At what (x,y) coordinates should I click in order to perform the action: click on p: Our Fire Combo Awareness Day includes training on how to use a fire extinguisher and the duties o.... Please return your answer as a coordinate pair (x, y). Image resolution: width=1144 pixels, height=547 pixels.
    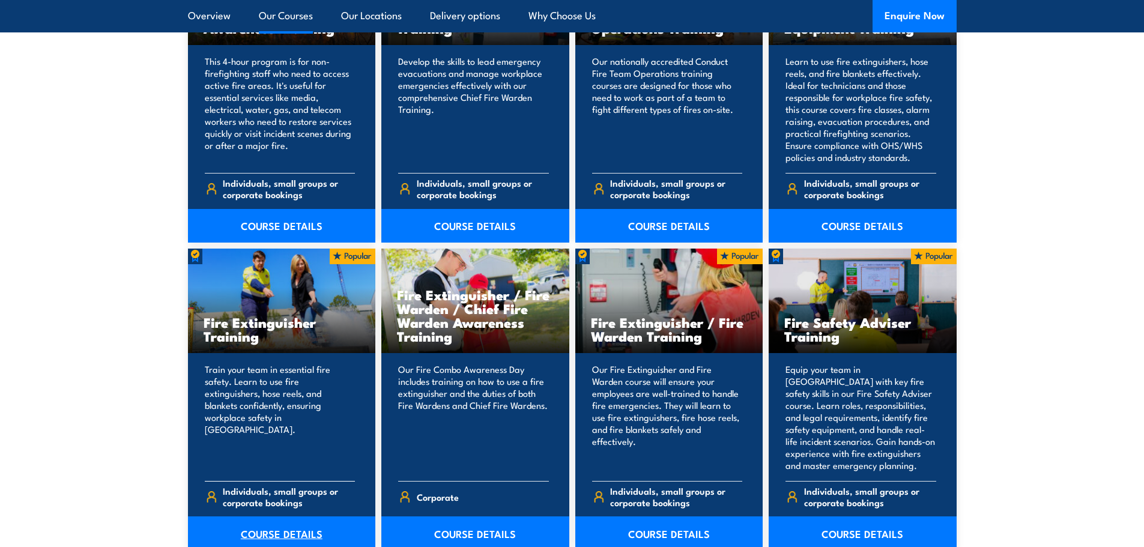
    Looking at the image, I should click on (473, 417).